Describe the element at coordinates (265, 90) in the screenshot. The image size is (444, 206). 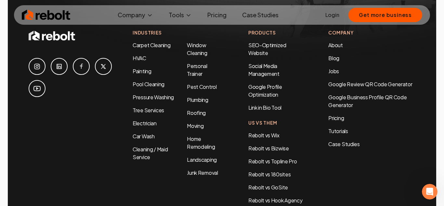
I see `a: Google Profile Optimization` at that location.